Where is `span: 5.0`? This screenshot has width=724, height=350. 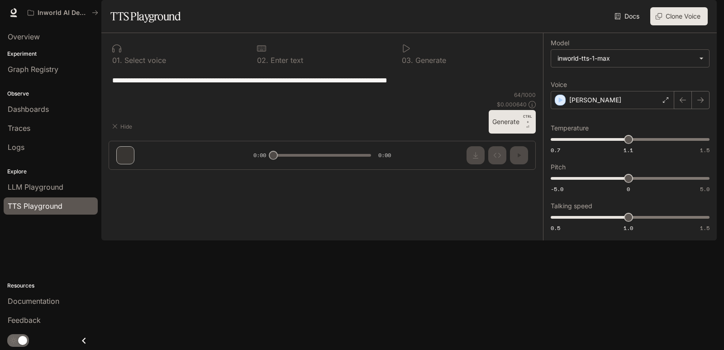 span: 5.0 is located at coordinates (704, 189).